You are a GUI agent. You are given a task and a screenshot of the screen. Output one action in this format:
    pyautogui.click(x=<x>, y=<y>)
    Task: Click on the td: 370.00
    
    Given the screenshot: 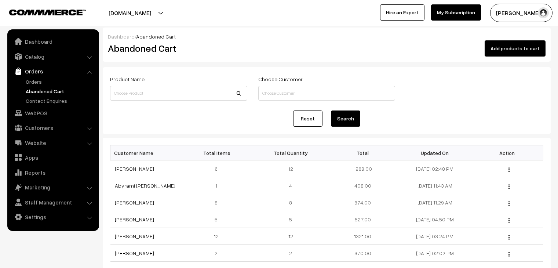 What is the action you would take?
    pyautogui.click(x=362, y=253)
    